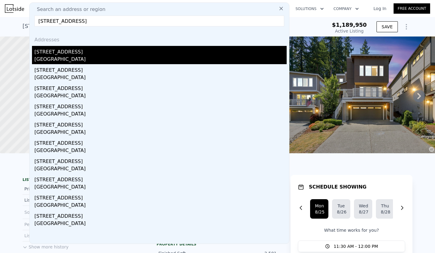 The width and height of the screenshot is (435, 253). I want to click on img: Lotside, so click(14, 9).